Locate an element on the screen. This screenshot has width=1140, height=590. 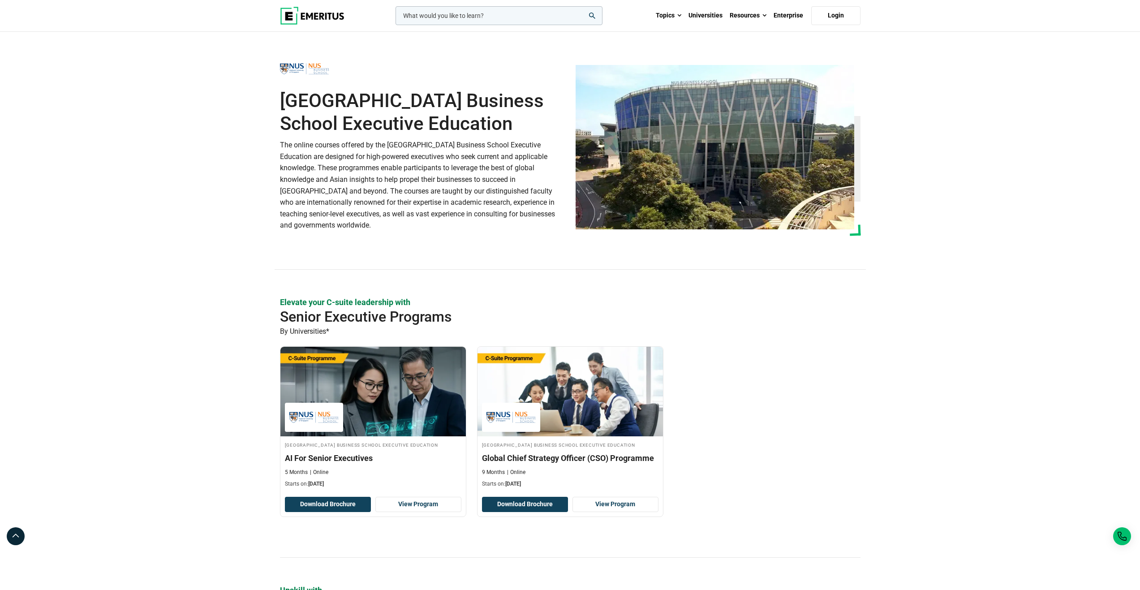
img: AI For Senior Executives | Online AI and Machine Learning Course is located at coordinates (373, 392).